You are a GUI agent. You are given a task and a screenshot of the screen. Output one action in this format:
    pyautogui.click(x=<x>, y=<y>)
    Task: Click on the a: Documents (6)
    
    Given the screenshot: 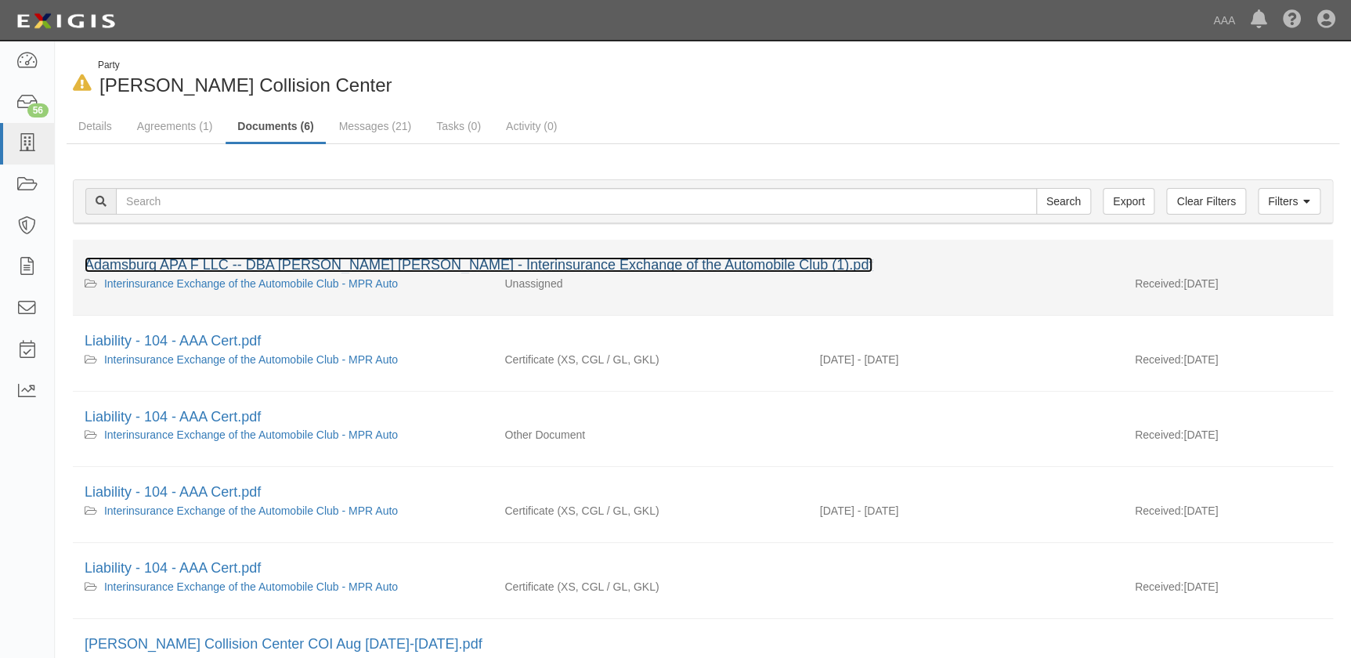 What is the action you would take?
    pyautogui.click(x=275, y=127)
    